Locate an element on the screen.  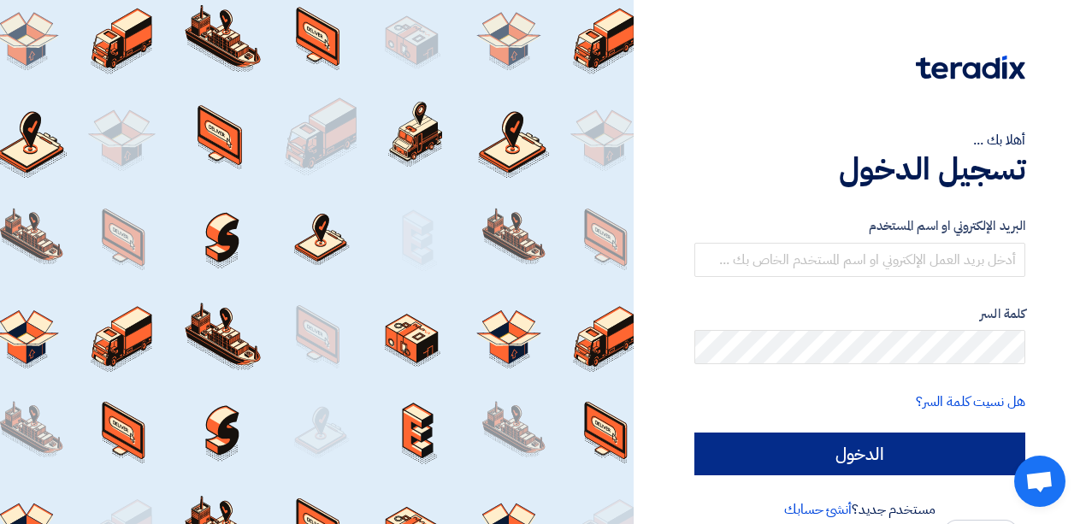
div: أهلا بك ... is located at coordinates (860, 140).